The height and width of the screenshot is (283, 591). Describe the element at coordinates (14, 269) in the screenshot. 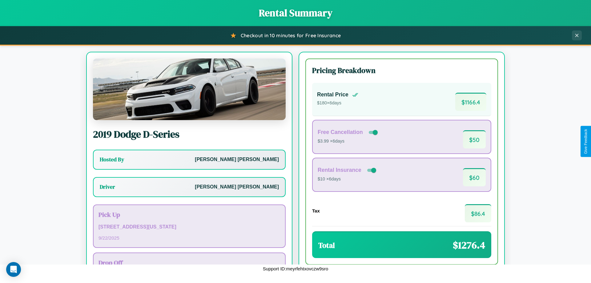

I see `div: Open Intercom Messenger` at that location.